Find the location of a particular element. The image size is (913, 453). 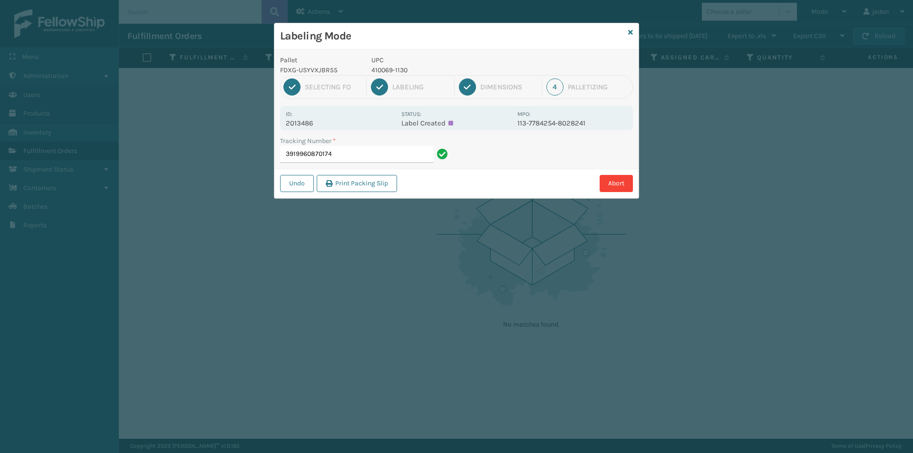

div: 1 is located at coordinates (292, 87).